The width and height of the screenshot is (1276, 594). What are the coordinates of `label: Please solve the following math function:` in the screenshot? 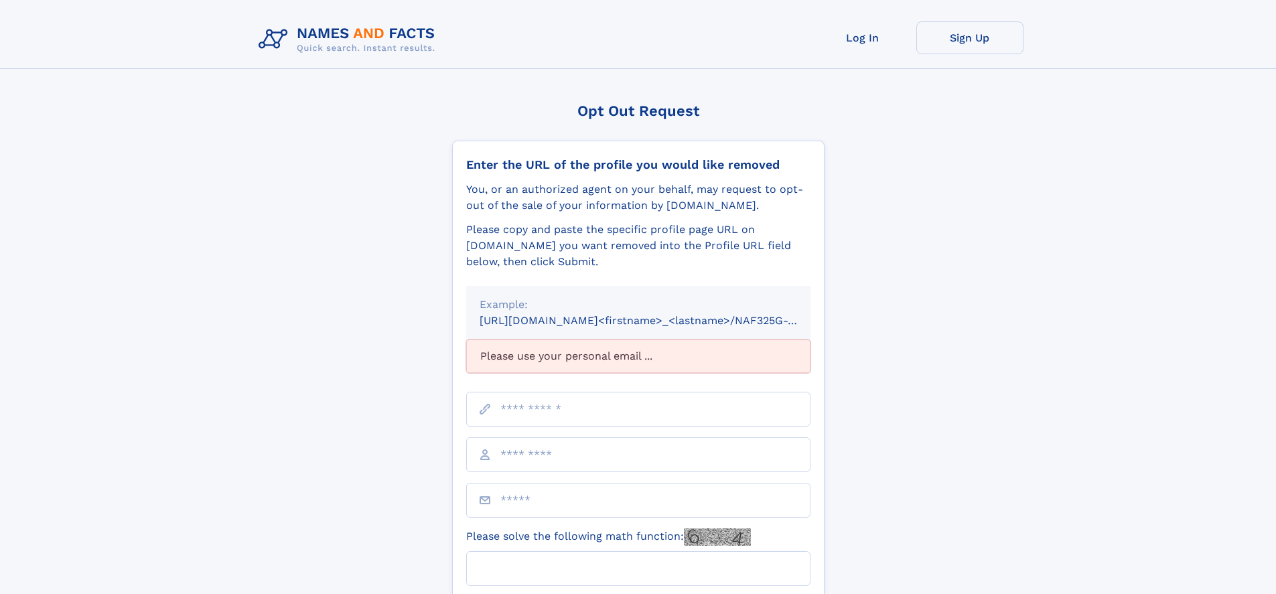 It's located at (608, 537).